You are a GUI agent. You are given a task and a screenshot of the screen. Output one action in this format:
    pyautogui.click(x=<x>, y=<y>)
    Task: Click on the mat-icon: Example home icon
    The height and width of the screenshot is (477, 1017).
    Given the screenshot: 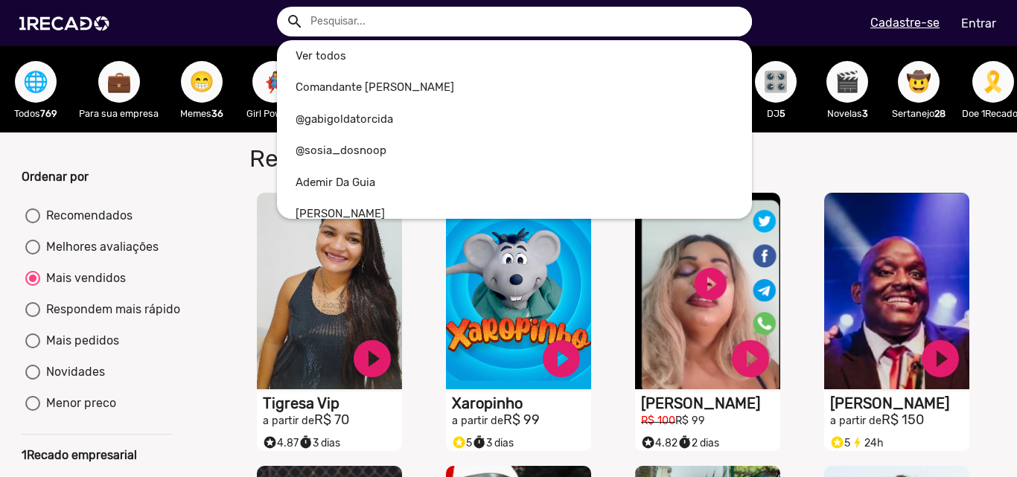 What is the action you would take?
    pyautogui.click(x=295, y=22)
    